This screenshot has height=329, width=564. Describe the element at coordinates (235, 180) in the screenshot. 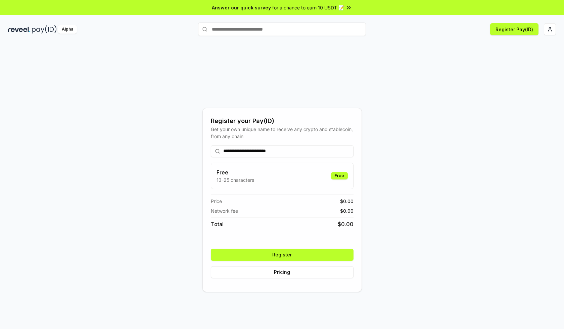

I see `p: 13-25 characters` at that location.